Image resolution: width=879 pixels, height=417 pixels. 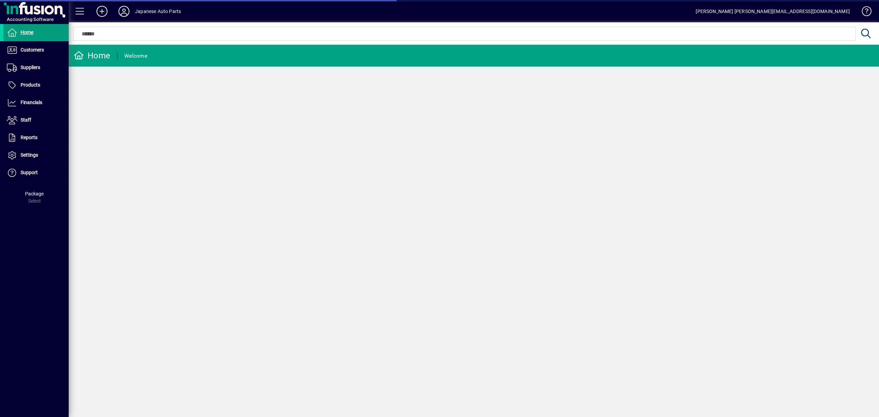 What do you see at coordinates (92, 56) in the screenshot?
I see `div: Home` at bounding box center [92, 56].